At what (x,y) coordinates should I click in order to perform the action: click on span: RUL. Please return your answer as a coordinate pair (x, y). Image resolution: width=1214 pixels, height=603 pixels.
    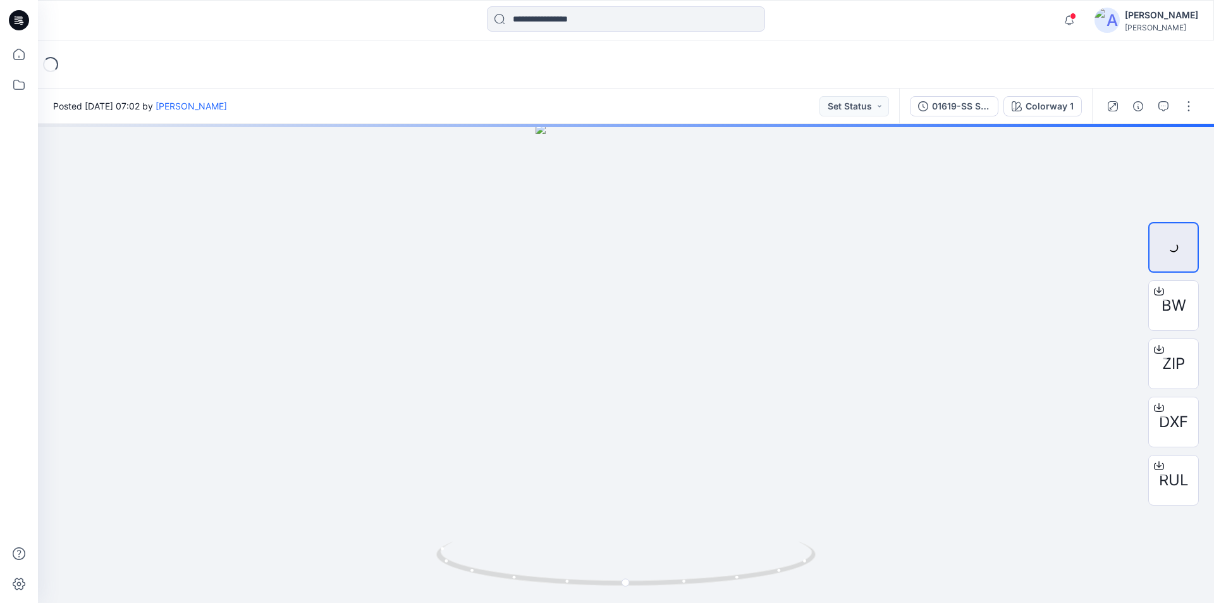
    Looking at the image, I should click on (1173, 480).